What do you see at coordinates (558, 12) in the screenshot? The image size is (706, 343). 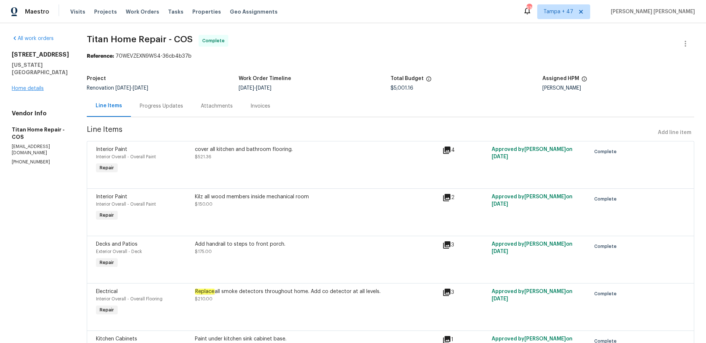 I see `span: Tampa + 47` at bounding box center [558, 12].